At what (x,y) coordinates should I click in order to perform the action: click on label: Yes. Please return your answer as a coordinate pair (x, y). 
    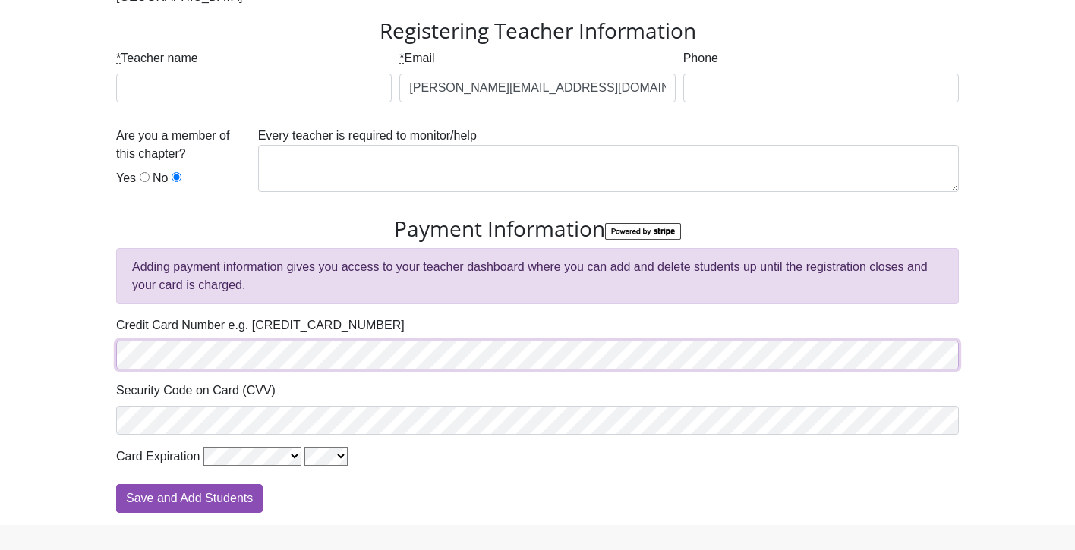
    Looking at the image, I should click on (126, 178).